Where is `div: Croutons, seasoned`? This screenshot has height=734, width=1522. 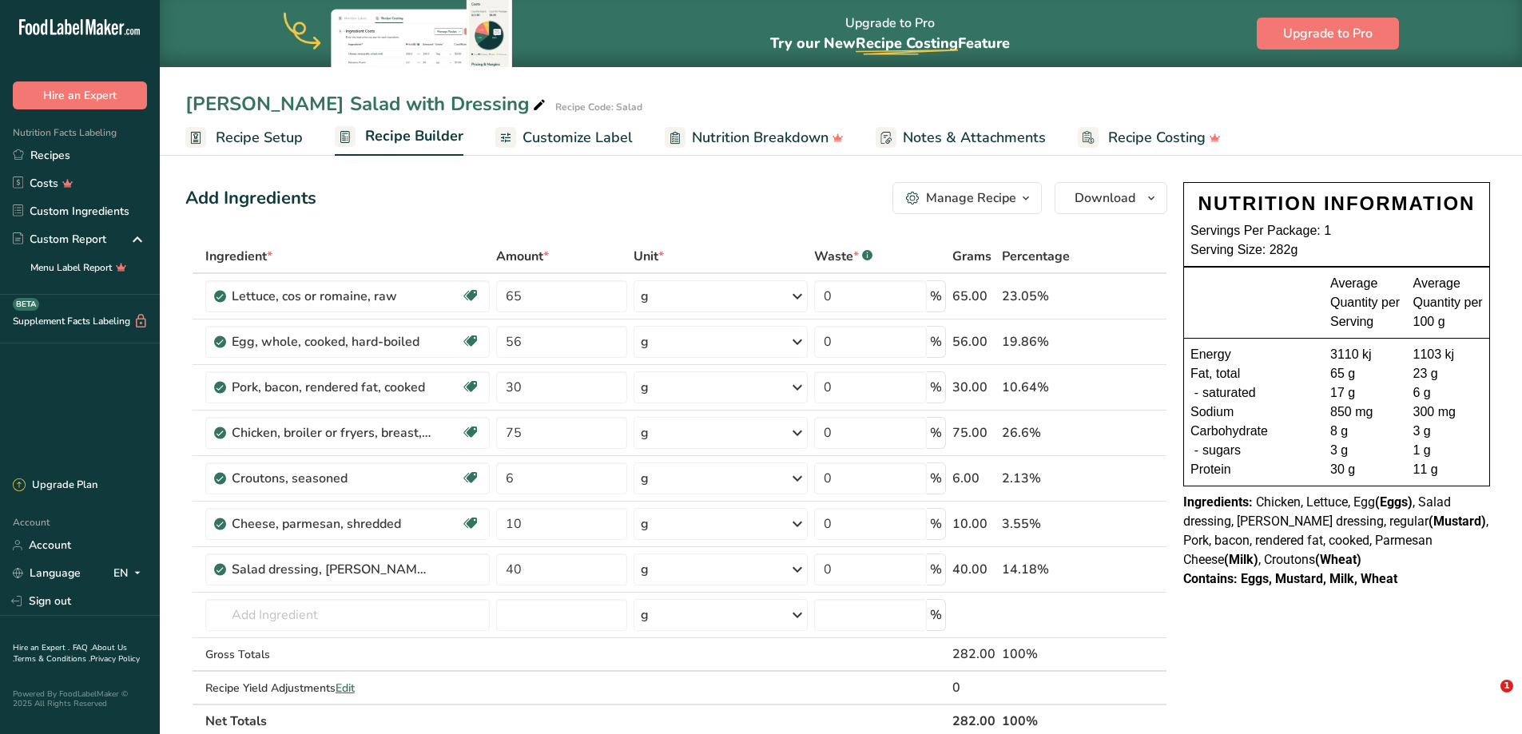 div: Croutons, seasoned is located at coordinates (332, 479).